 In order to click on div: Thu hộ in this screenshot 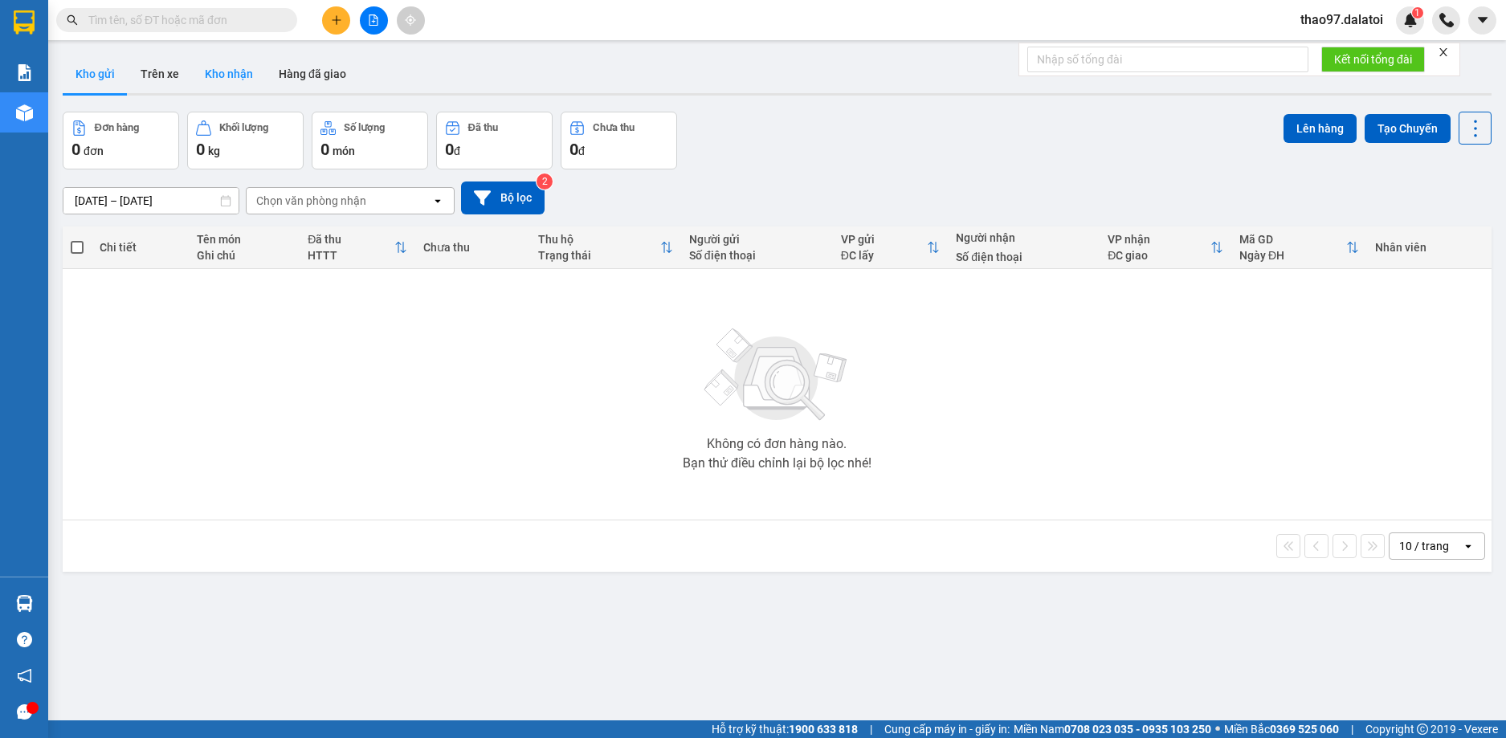, I will do `click(599, 239)`.